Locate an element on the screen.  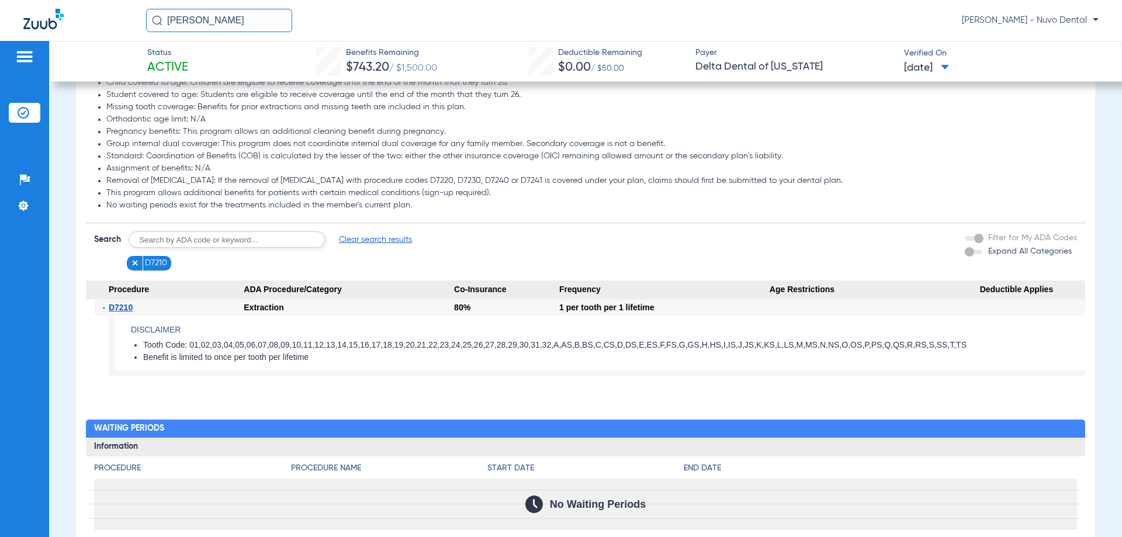
h4: End Date is located at coordinates (880, 468).